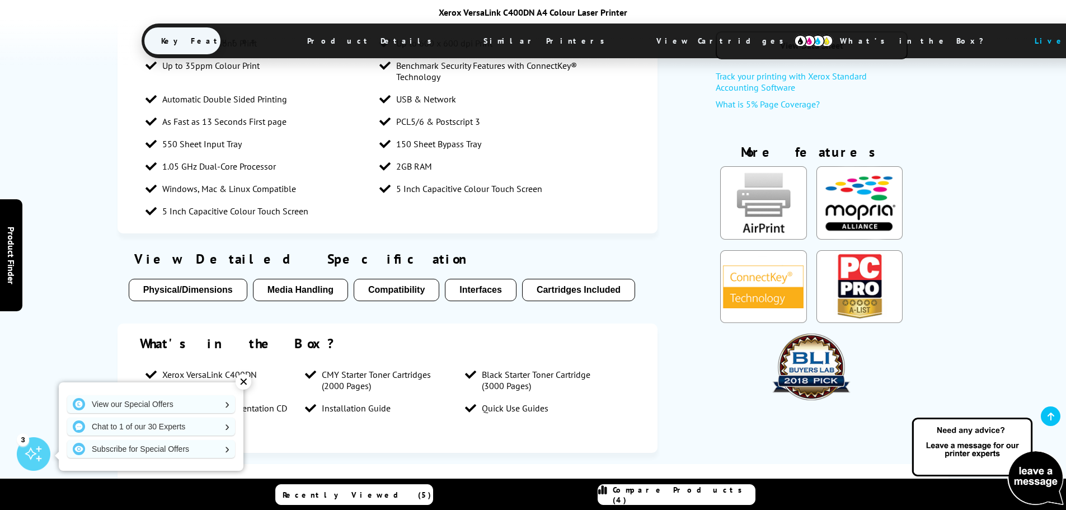  I want to click on a: Recently Viewed (5), so click(354, 494).